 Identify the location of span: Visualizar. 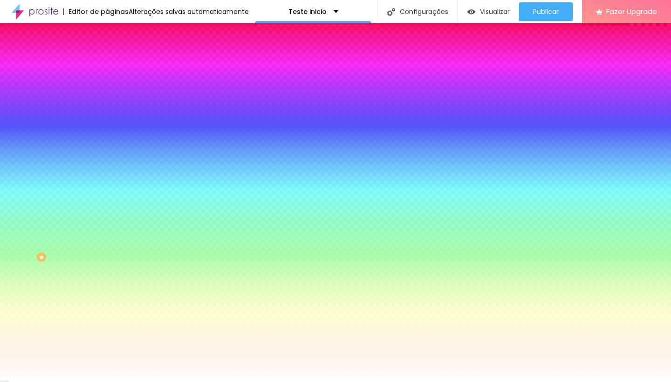
(495, 12).